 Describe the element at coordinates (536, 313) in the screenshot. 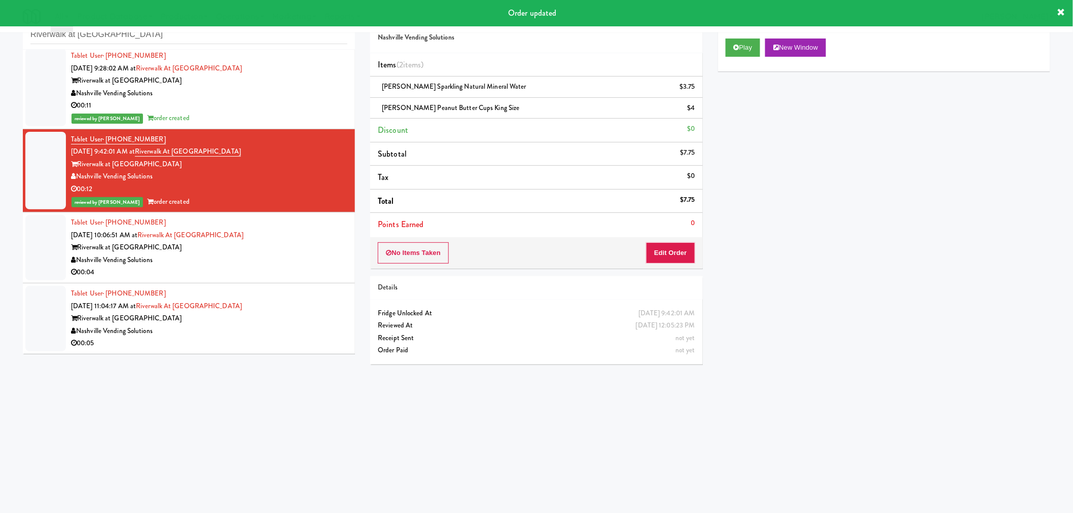

I see `div: Fridge Unlocked At` at that location.